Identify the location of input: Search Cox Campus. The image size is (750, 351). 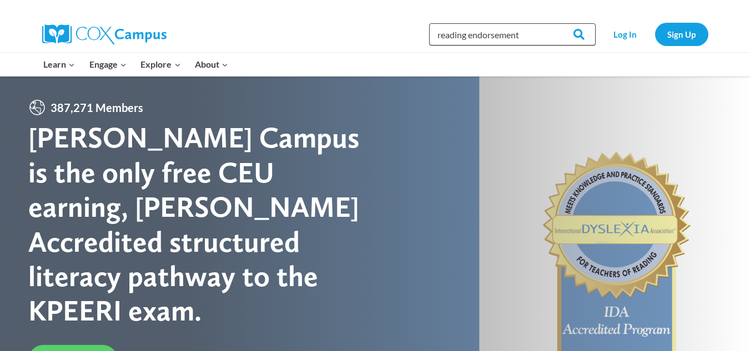
(512, 34).